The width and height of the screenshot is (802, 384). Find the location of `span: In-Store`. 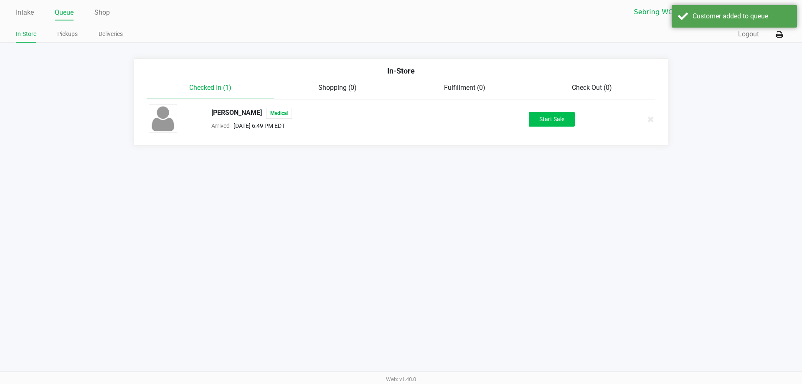

span: In-Store is located at coordinates (401, 71).